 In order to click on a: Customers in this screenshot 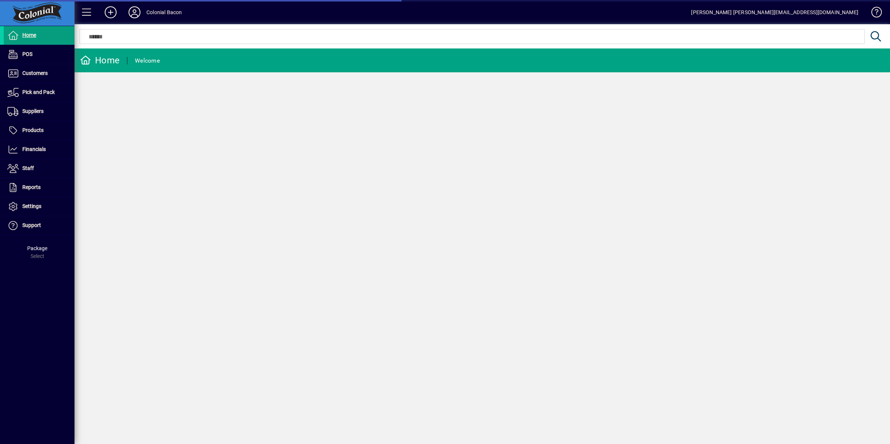, I will do `click(39, 73)`.